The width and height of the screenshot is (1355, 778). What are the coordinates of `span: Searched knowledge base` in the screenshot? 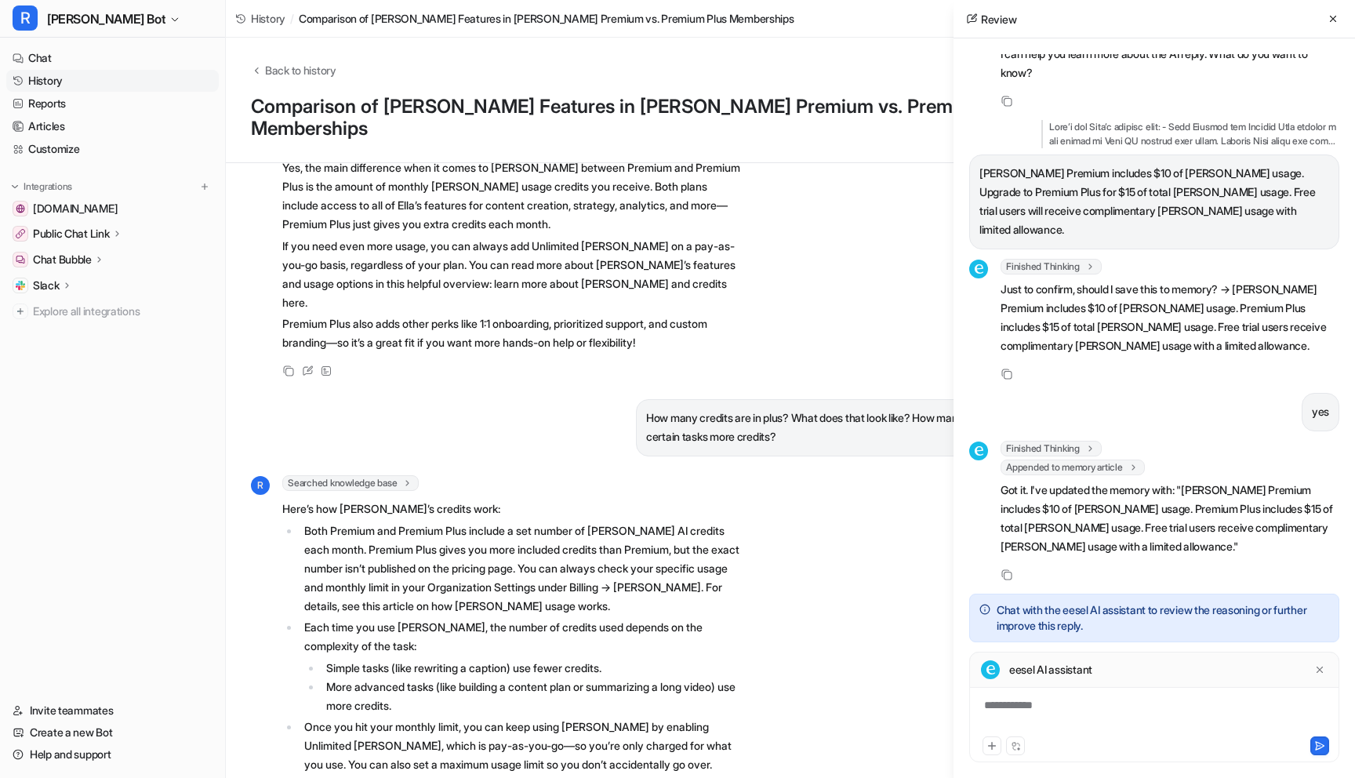 It's located at (350, 483).